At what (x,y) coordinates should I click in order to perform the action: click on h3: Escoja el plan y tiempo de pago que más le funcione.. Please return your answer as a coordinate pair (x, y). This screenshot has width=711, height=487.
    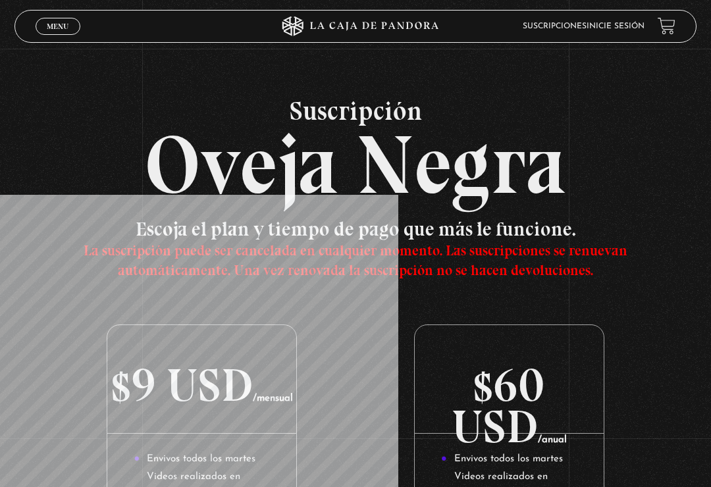
    Looking at the image, I should click on (355, 249).